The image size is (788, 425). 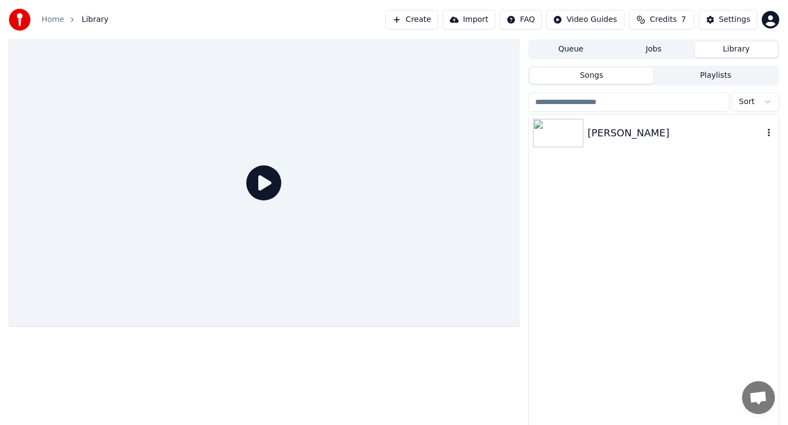 What do you see at coordinates (585, 20) in the screenshot?
I see `button: Video Guides` at bounding box center [585, 20].